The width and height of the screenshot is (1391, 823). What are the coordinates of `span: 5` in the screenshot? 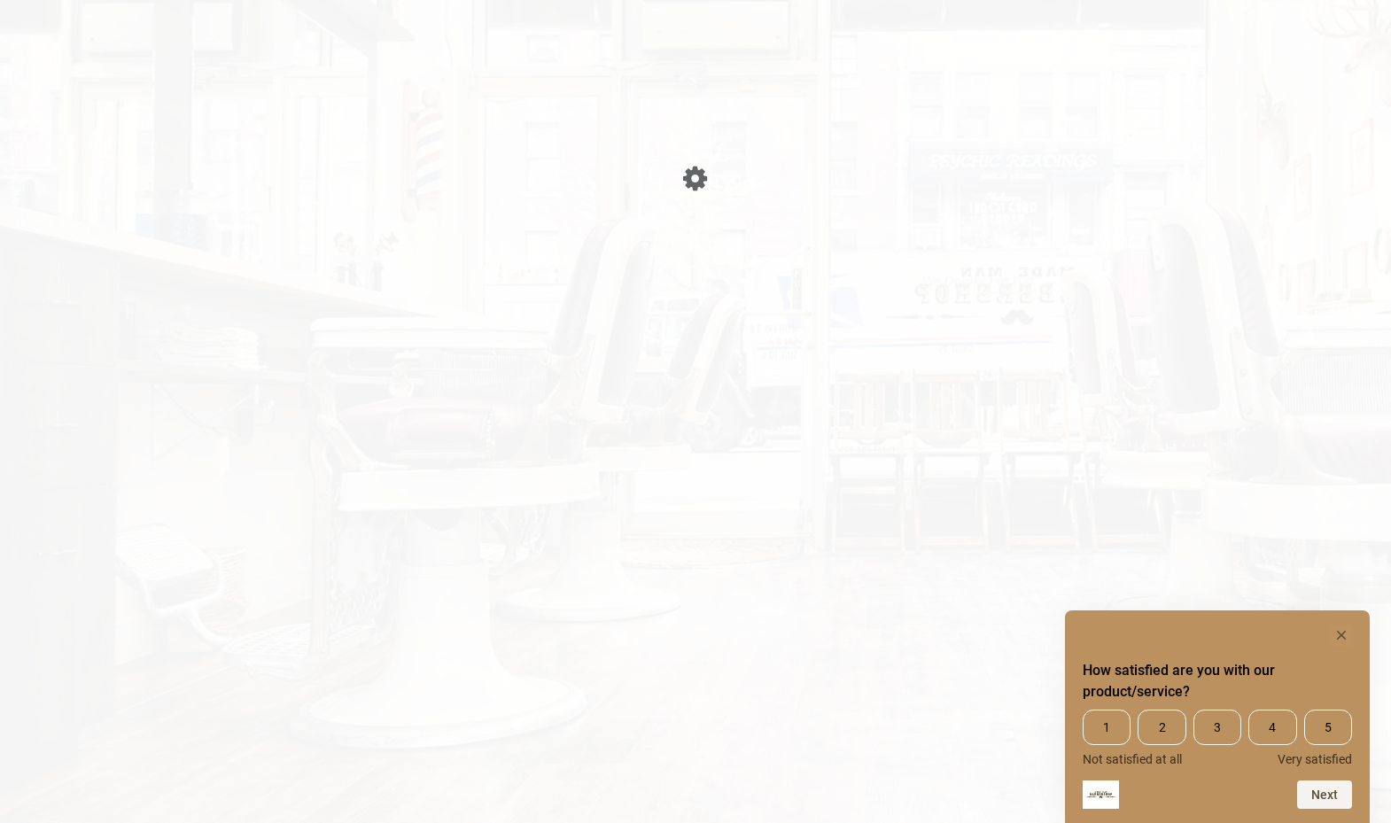 It's located at (1328, 727).